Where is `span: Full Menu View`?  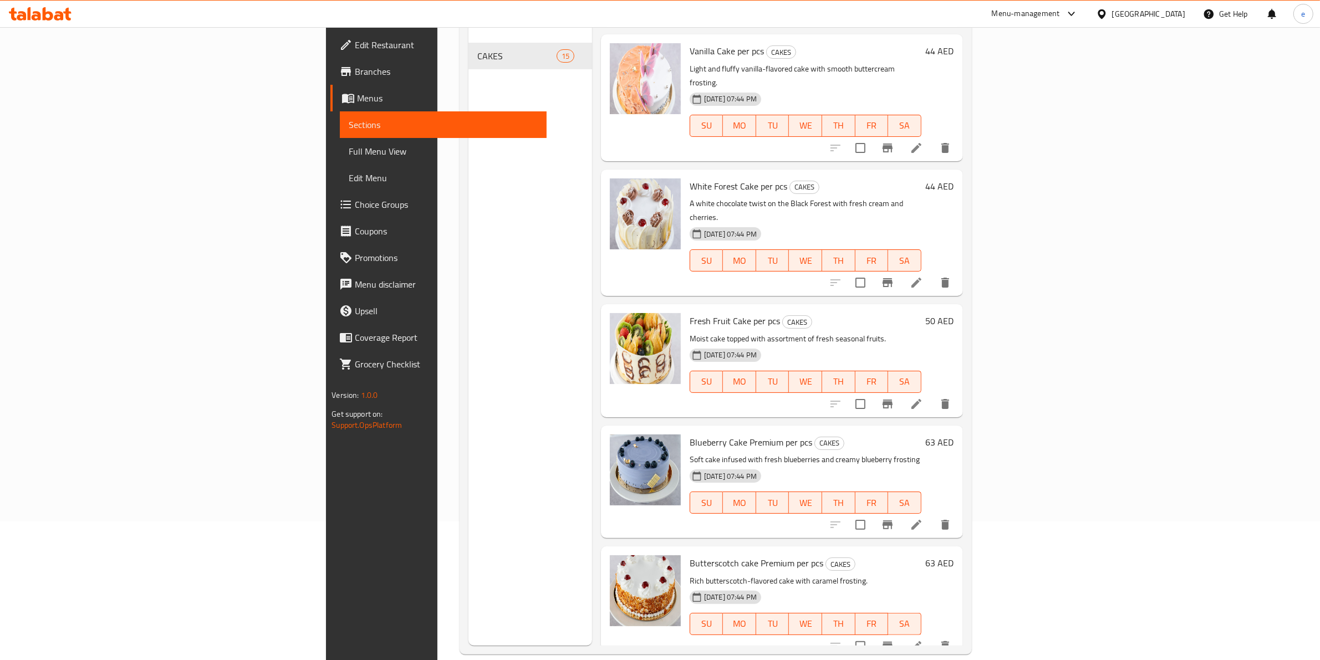
span: Full Menu View is located at coordinates (443, 151).